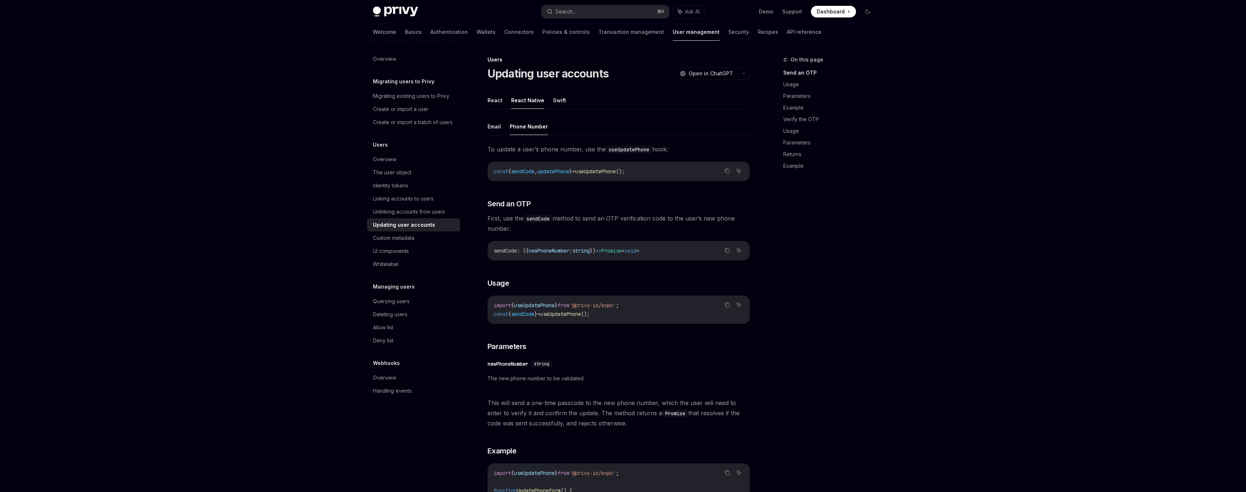 The width and height of the screenshot is (1246, 492). Describe the element at coordinates (831, 96) in the screenshot. I see `a: Parameters` at that location.